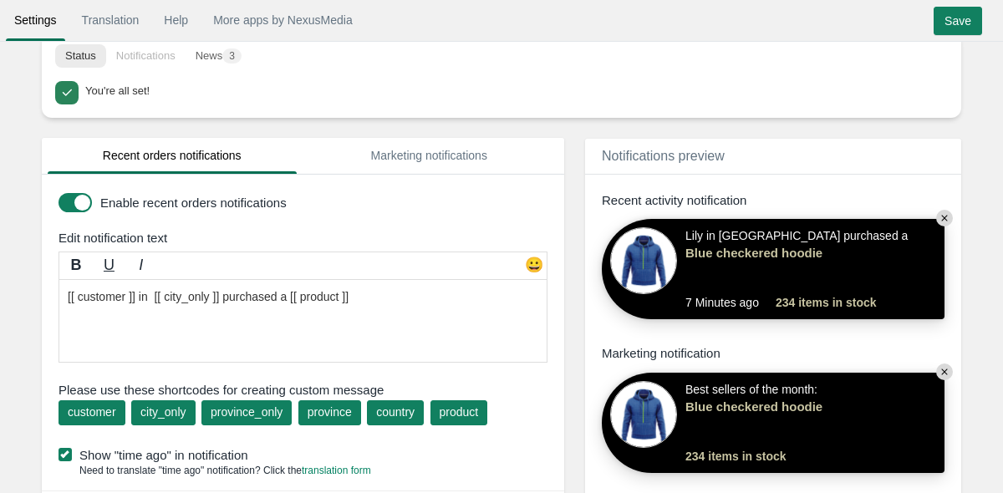 The height and width of the screenshot is (493, 1003). What do you see at coordinates (35, 20) in the screenshot?
I see `a: Settings` at bounding box center [35, 20].